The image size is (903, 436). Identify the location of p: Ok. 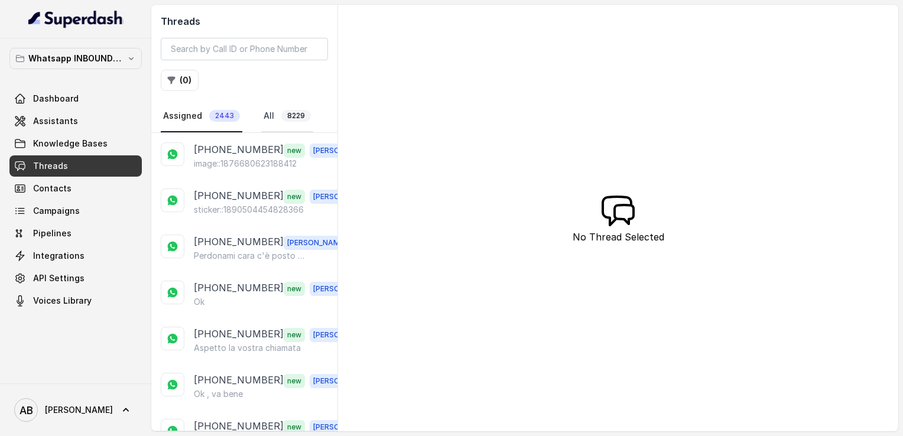
(199, 302).